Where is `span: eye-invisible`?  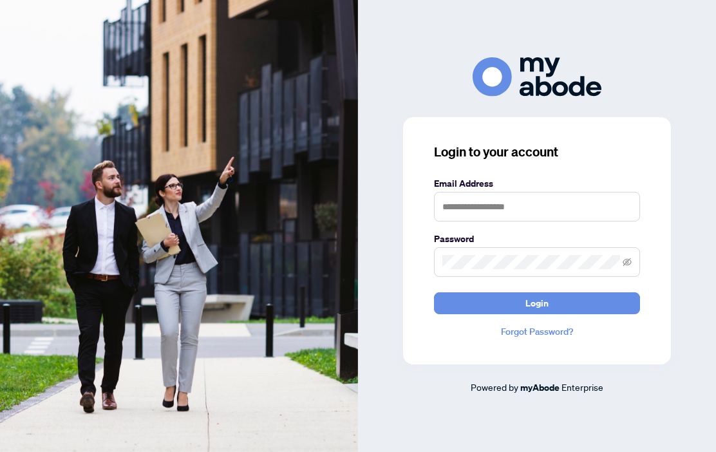
span: eye-invisible is located at coordinates (627, 262).